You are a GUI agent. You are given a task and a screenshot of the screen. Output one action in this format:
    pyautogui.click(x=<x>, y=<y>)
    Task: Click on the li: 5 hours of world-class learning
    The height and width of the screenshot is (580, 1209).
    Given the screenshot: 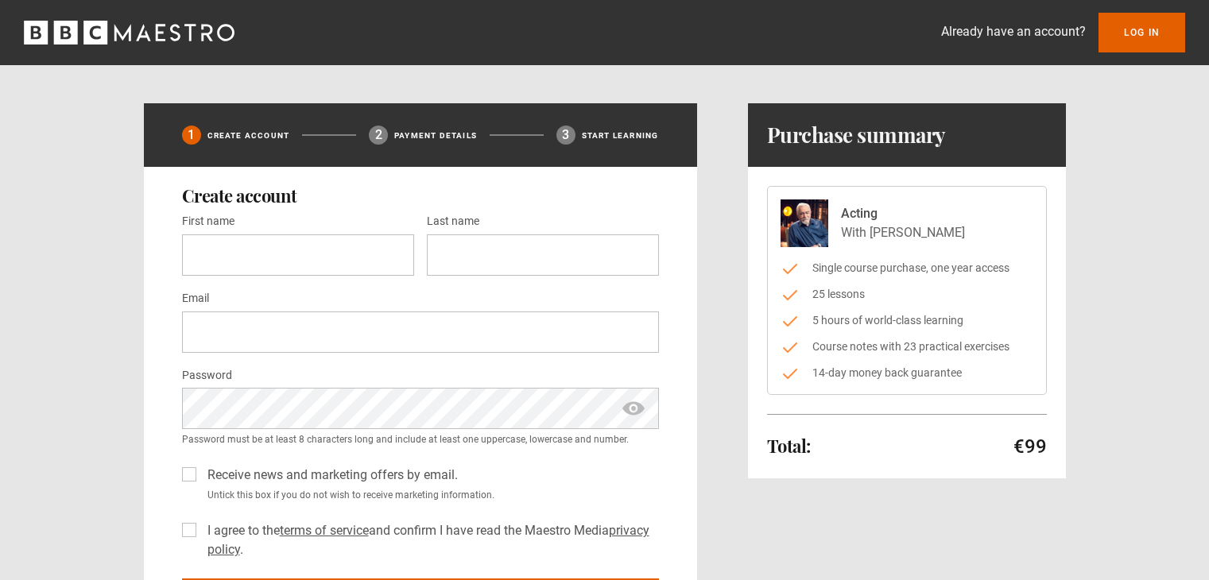 What is the action you would take?
    pyautogui.click(x=907, y=320)
    